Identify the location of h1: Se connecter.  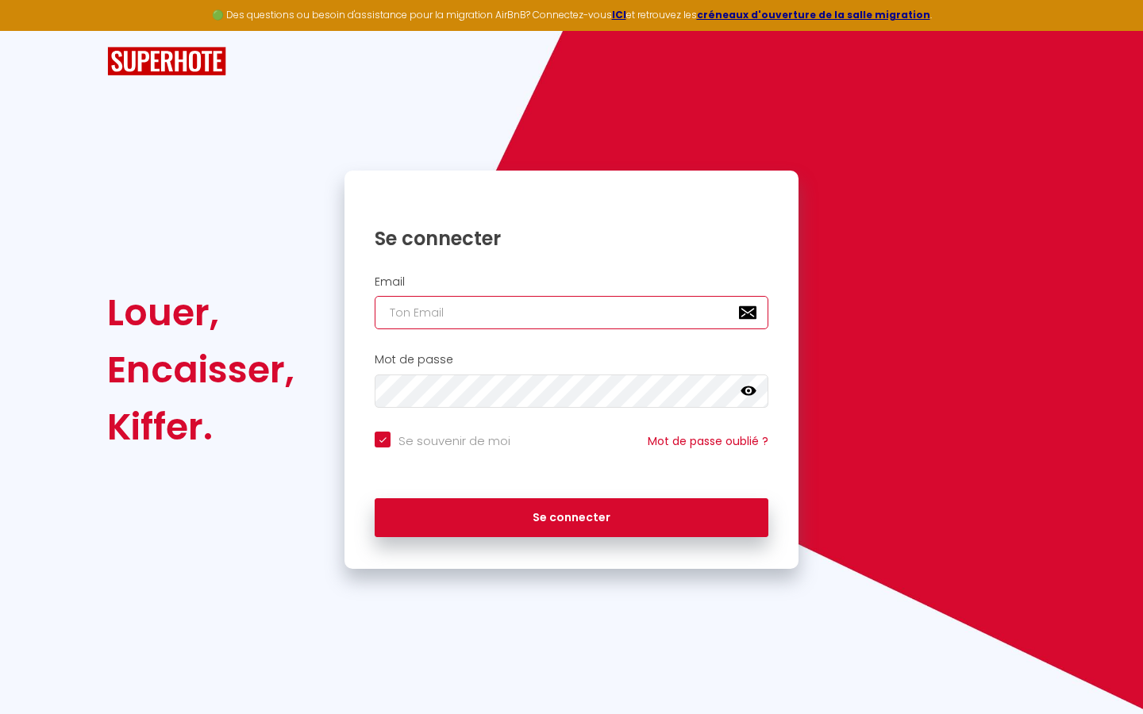
(571, 238).